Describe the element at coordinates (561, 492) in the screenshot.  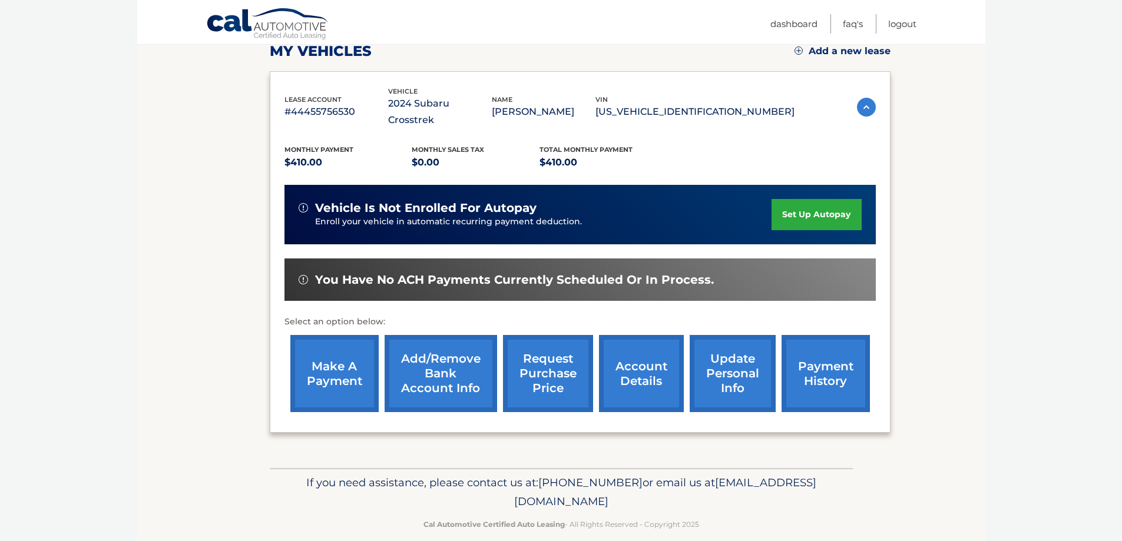
I see `p: If you need assistance, please contact us at: or email us at` at that location.